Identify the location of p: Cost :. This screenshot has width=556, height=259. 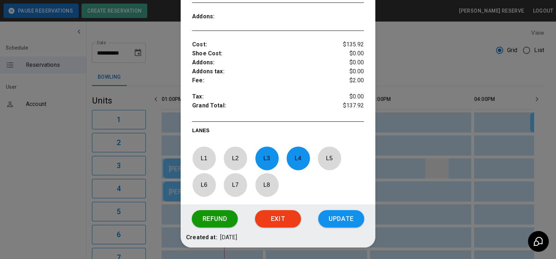
(264, 45).